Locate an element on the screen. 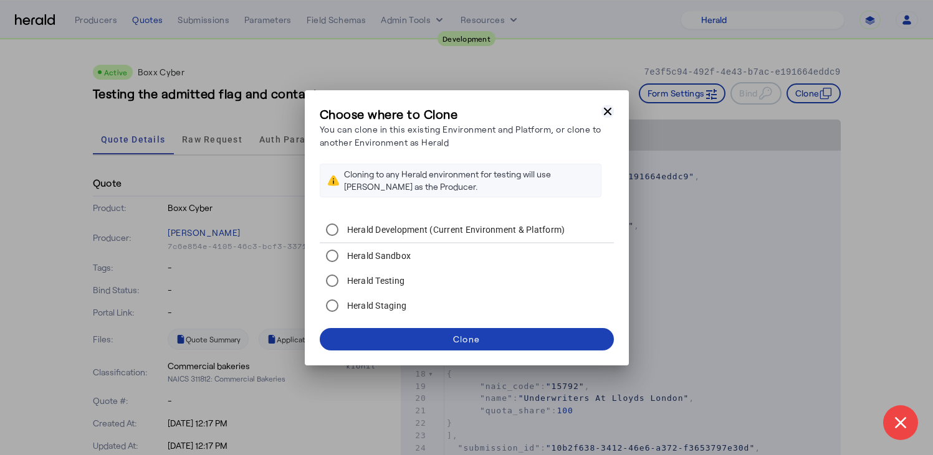 This screenshot has height=455, width=933. label: Herald Development (Current Environment & Platform) is located at coordinates (455, 230).